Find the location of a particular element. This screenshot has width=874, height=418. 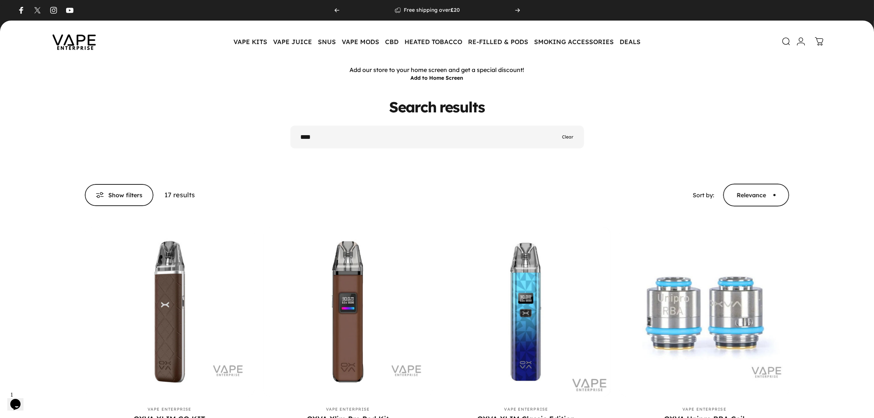

summary: RE-FILLED & PODS is located at coordinates (498, 41).